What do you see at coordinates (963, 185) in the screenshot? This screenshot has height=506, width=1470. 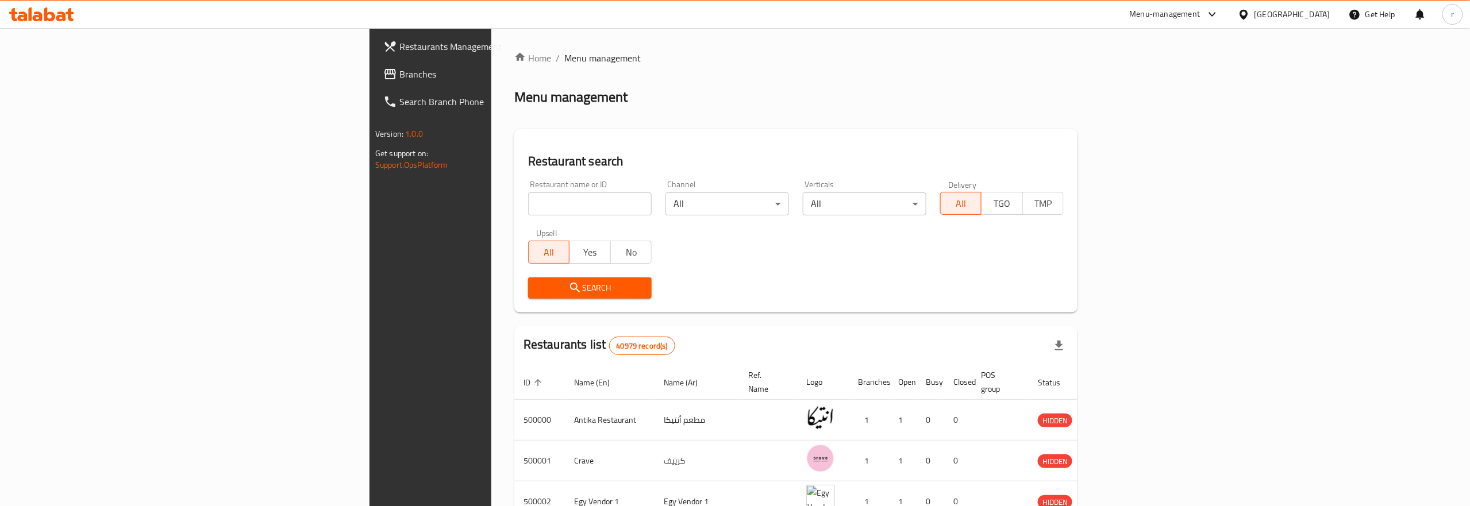 I see `label: Delivery` at bounding box center [963, 185].